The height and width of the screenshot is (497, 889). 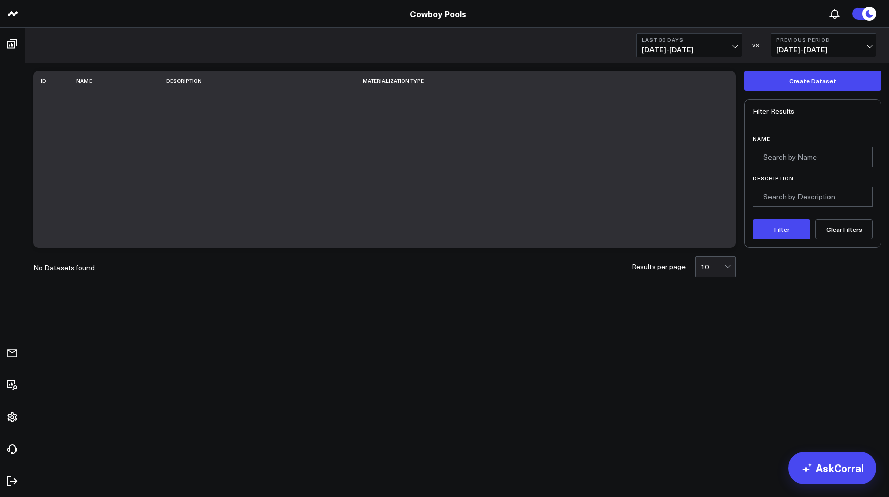 What do you see at coordinates (756, 45) in the screenshot?
I see `div: VS` at bounding box center [756, 45].